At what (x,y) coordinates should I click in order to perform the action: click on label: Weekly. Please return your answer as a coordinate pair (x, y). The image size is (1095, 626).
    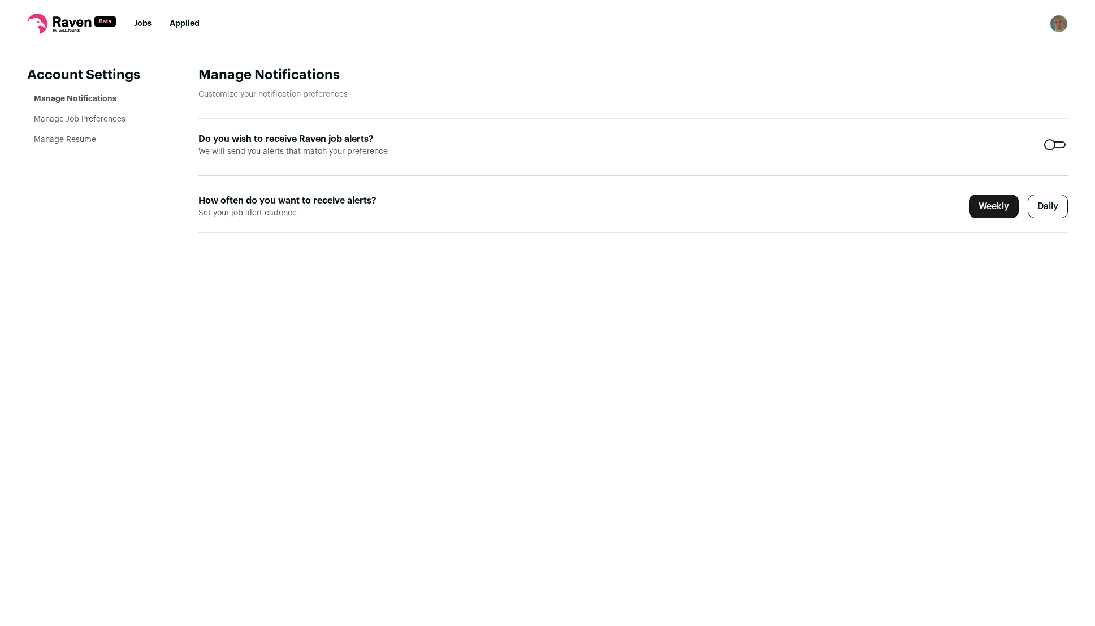
    Looking at the image, I should click on (994, 206).